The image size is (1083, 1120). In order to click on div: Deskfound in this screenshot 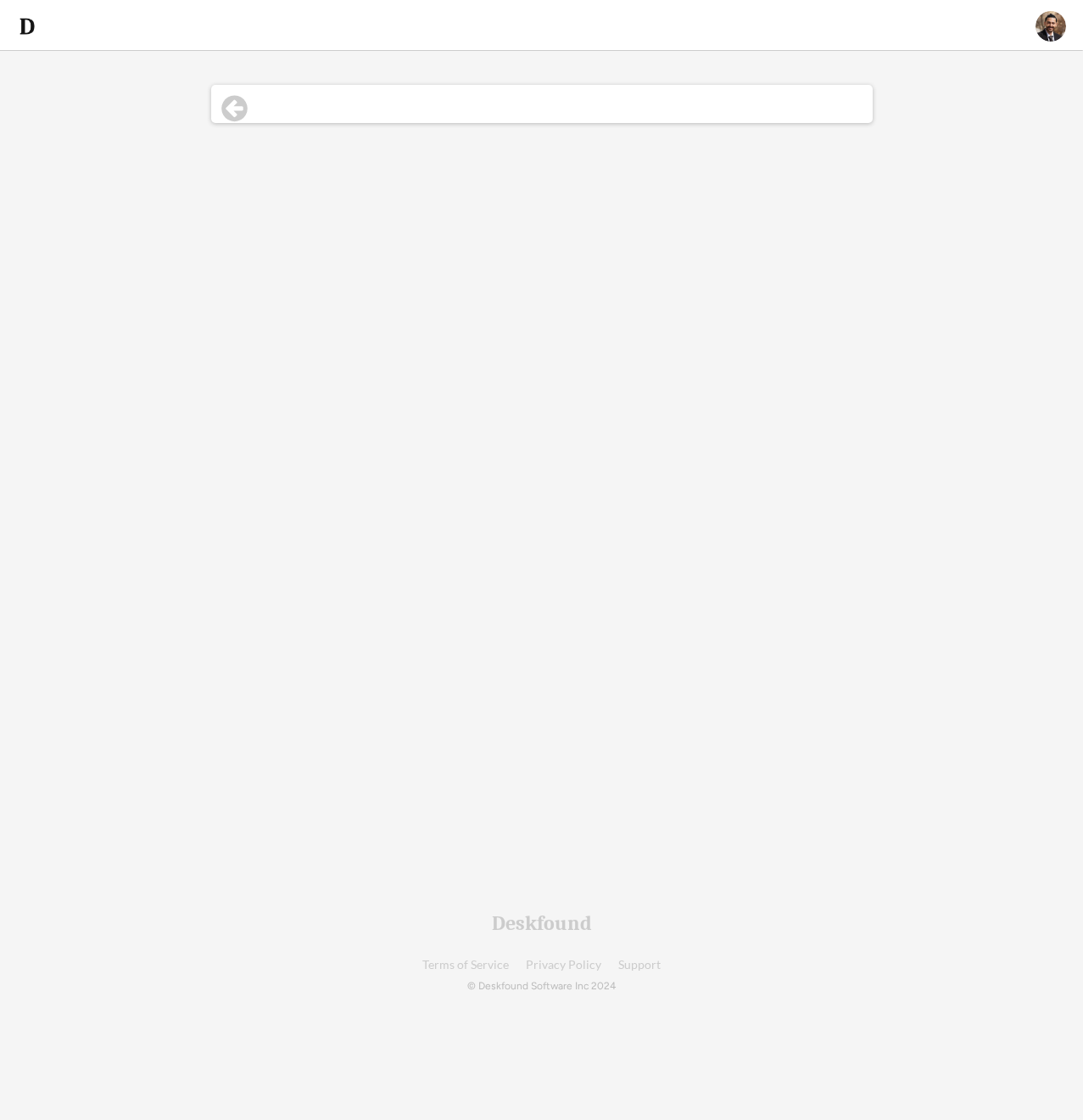, I will do `click(542, 924)`.